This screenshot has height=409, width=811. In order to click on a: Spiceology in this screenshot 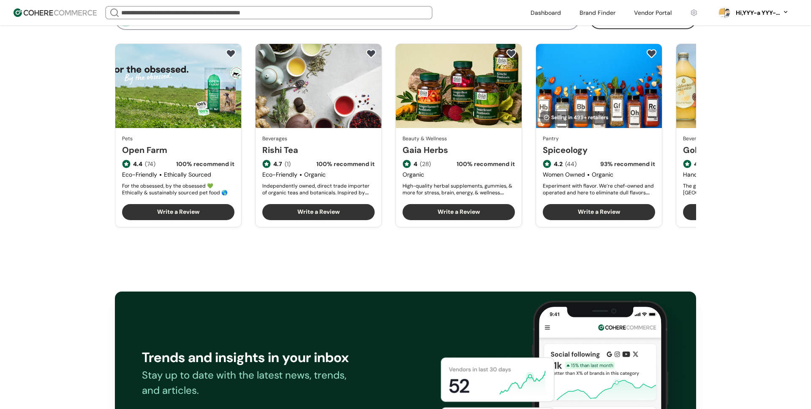, I will do `click(599, 150)`.